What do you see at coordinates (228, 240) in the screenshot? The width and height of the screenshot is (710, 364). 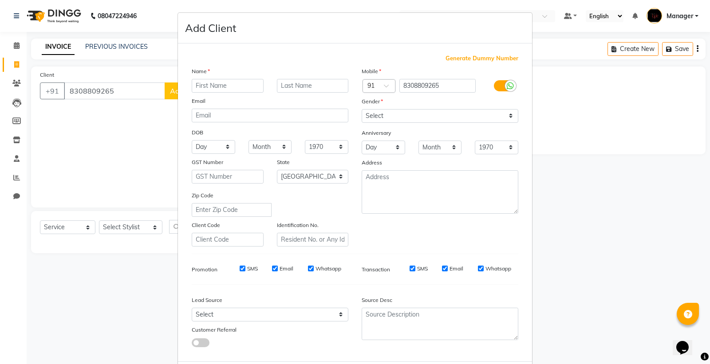 I see `input: Client Code` at bounding box center [228, 240].